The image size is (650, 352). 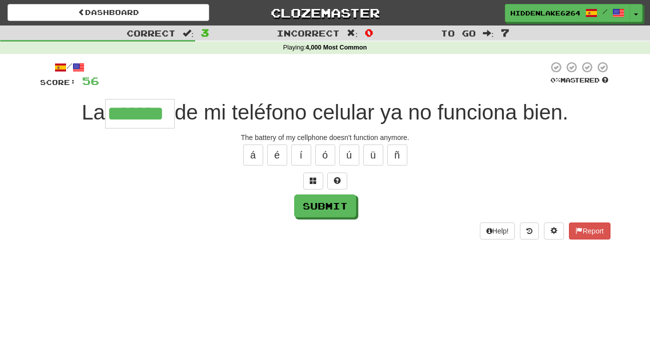 I want to click on span: HiddenLake6264, so click(x=545, y=13).